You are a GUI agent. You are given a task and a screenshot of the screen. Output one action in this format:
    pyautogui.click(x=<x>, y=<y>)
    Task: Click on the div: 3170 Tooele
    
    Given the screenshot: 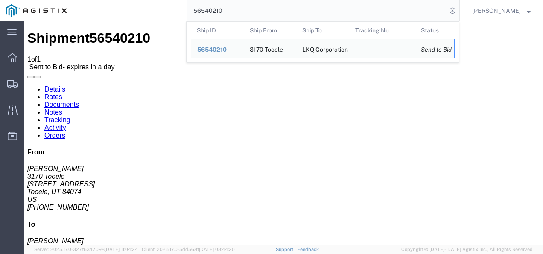 What is the action you would take?
    pyautogui.click(x=266, y=48)
    